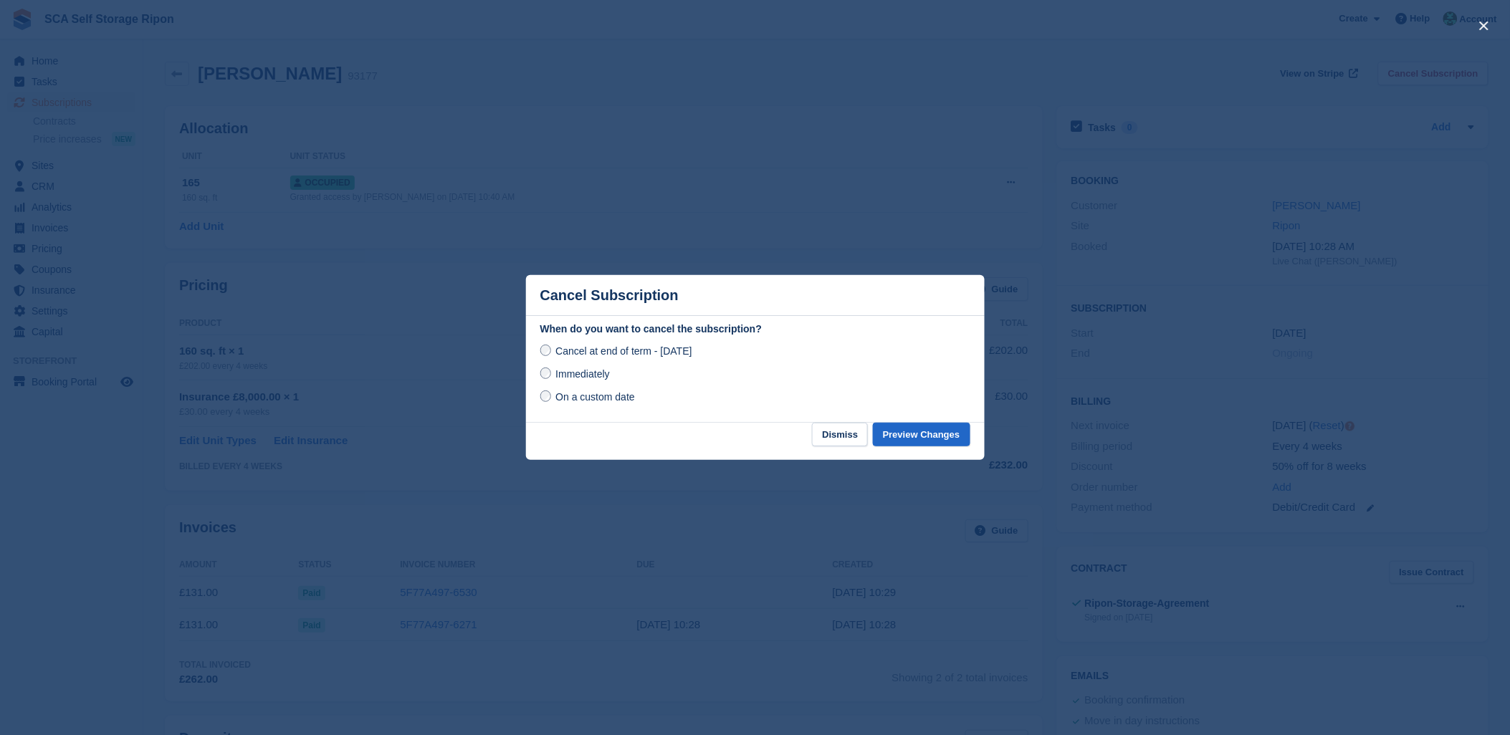 Image resolution: width=1510 pixels, height=735 pixels. What do you see at coordinates (1484, 26) in the screenshot?
I see `button: close` at bounding box center [1484, 26].